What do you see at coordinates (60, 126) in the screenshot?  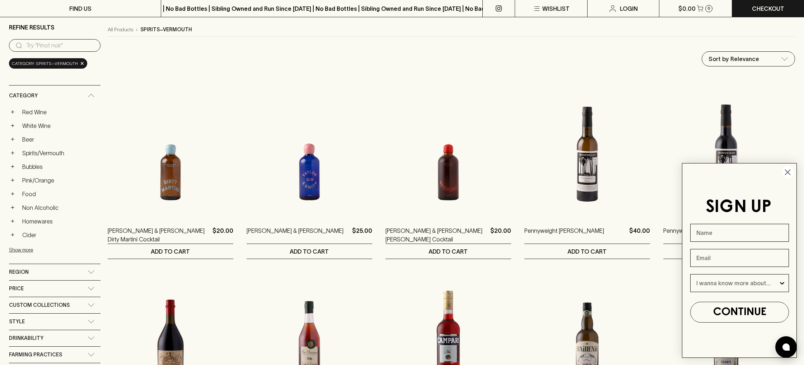 I see `a: White Wine` at bounding box center [60, 126].